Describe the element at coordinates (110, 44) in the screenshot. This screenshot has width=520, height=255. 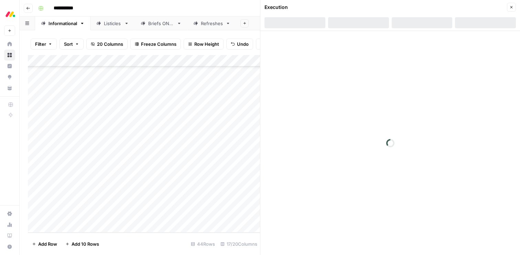
I see `span: 20 Columns` at that location.